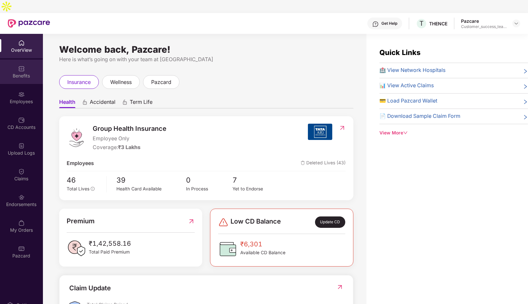 This screenshot has width=528, height=304. I want to click on div: Customer_success_team_lead, so click(484, 27).